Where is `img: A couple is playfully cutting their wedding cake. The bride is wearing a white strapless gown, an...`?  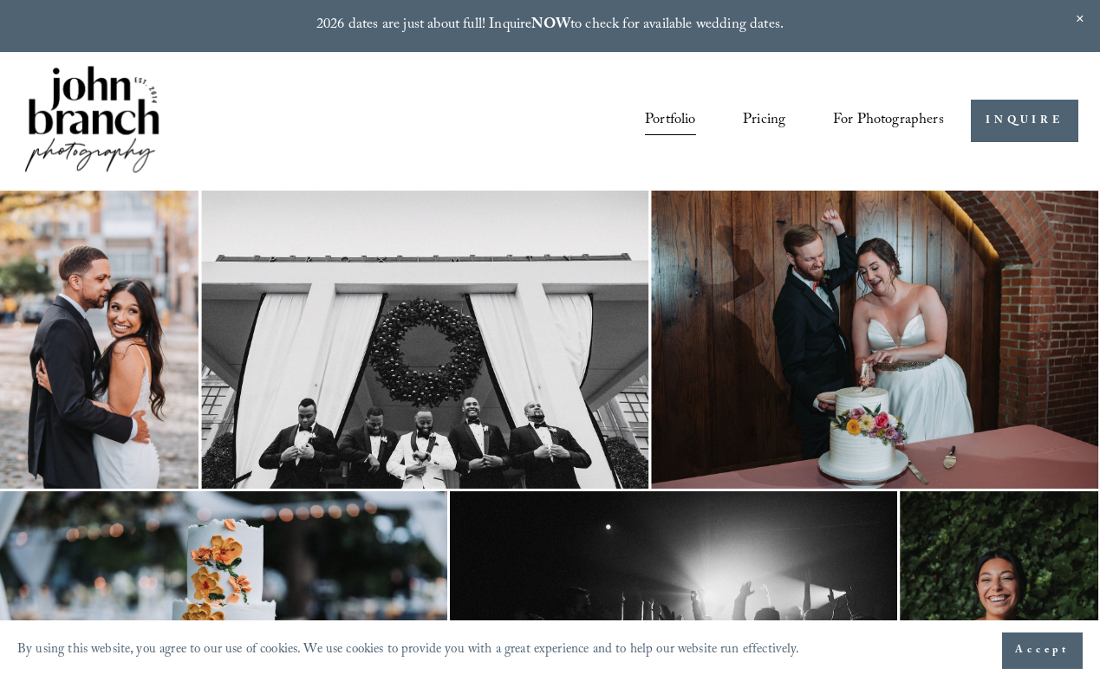
img: A couple is playfully cutting their wedding cake. The bride is wearing a white strapless gown, an... is located at coordinates (874, 340).